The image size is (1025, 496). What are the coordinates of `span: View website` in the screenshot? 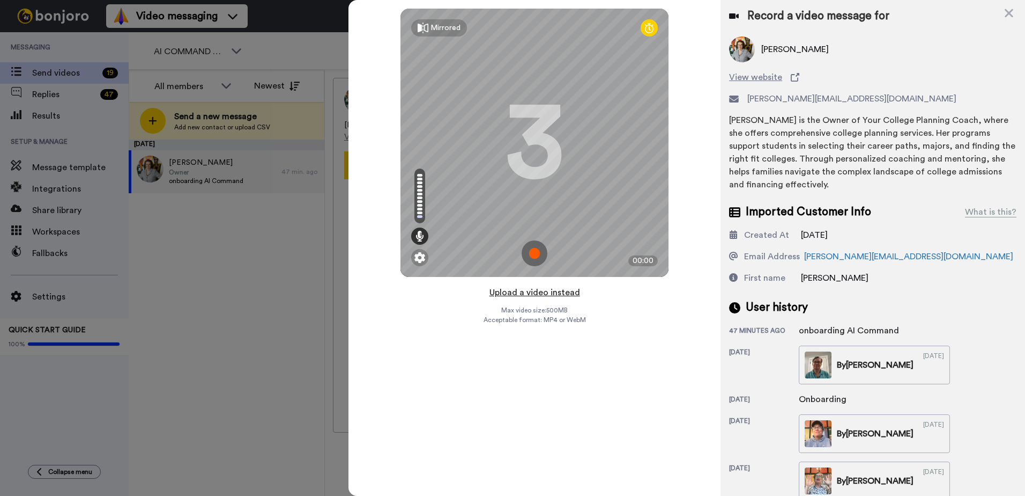 It's located at (756, 77).